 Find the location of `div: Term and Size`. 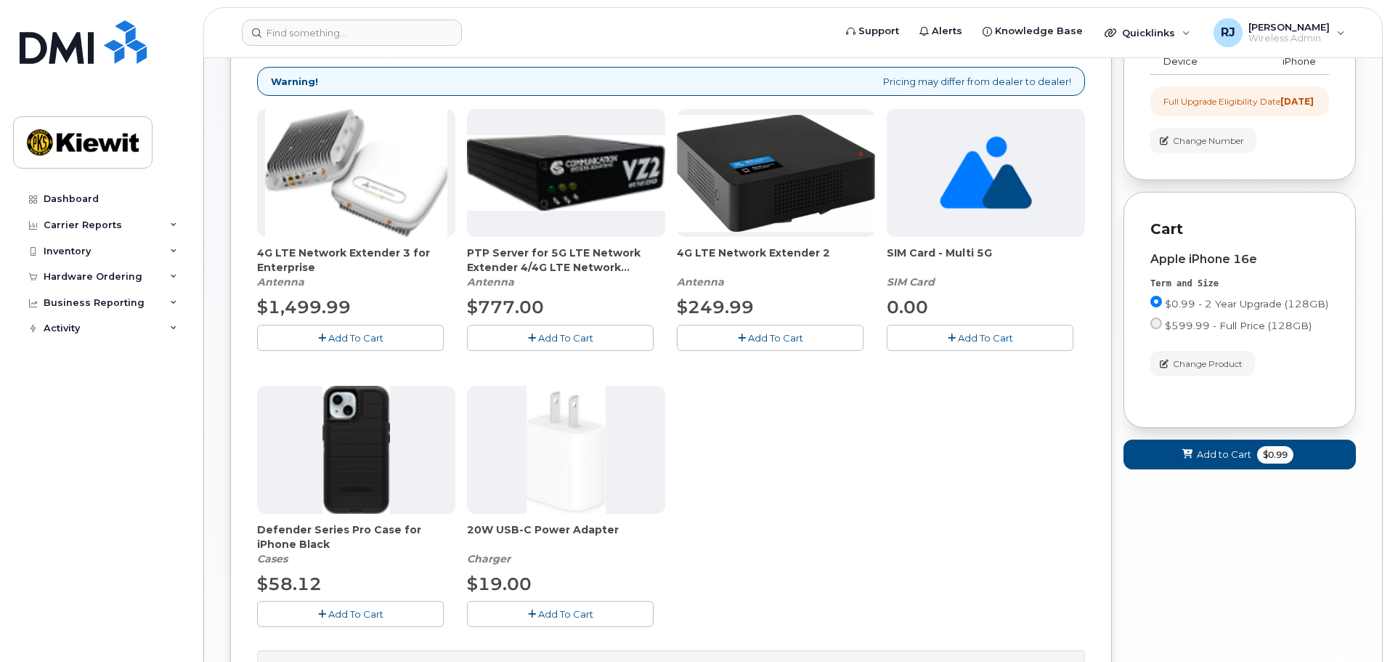

div: Term and Size is located at coordinates (1240, 283).